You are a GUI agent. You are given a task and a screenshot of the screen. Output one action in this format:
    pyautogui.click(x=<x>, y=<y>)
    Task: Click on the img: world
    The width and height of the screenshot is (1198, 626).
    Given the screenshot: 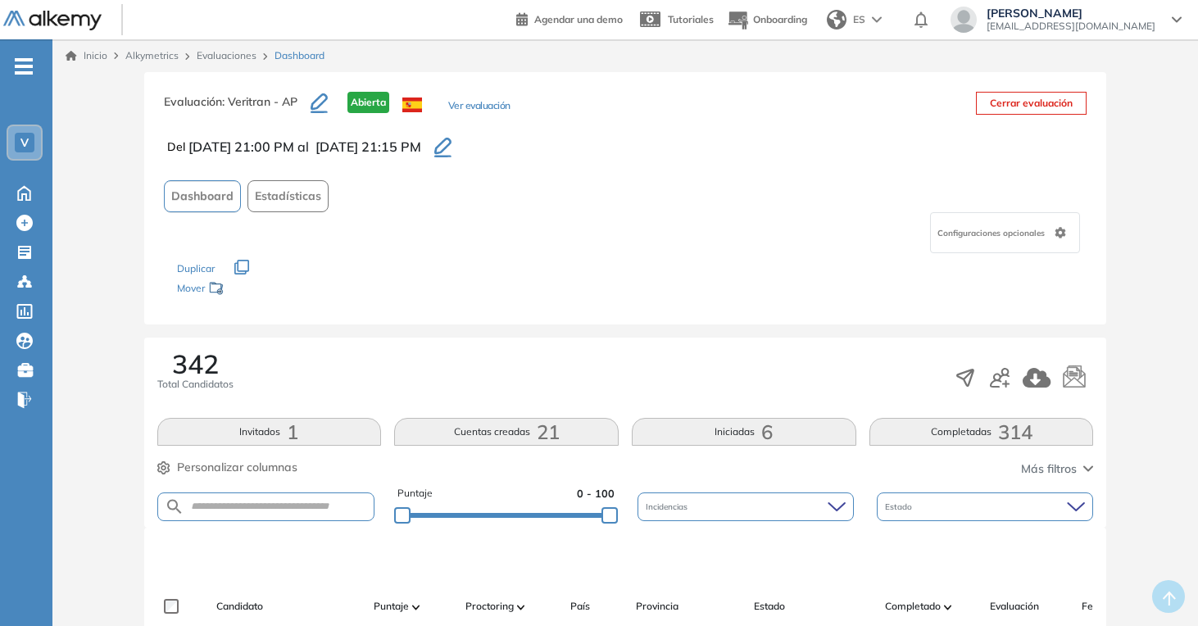 What is the action you would take?
    pyautogui.click(x=837, y=20)
    